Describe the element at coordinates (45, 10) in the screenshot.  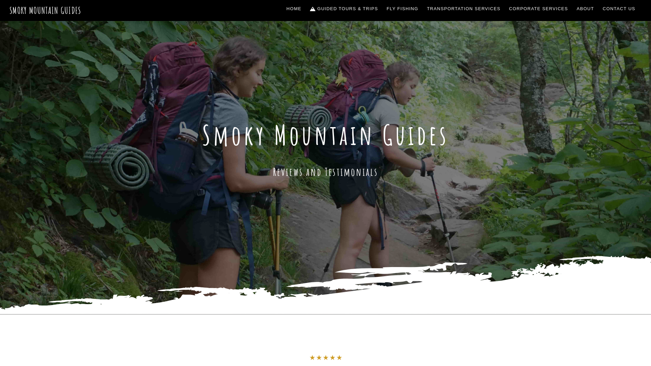
I see `span: Smoky Mountain Guides` at that location.